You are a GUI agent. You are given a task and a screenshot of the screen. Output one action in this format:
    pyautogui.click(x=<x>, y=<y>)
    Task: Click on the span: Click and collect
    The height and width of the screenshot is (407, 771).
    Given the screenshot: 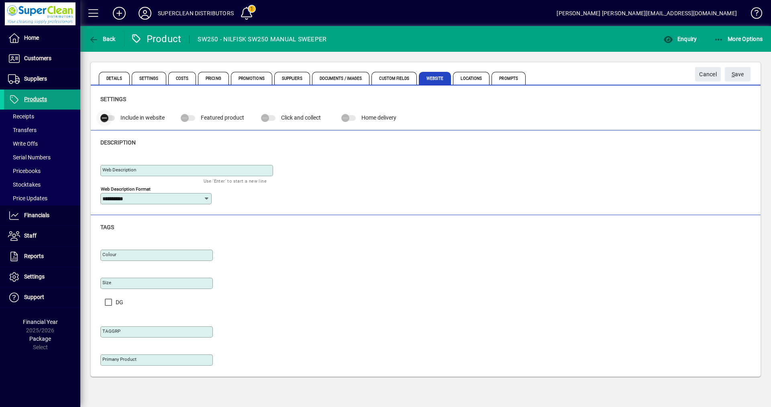 What is the action you would take?
    pyautogui.click(x=301, y=118)
    